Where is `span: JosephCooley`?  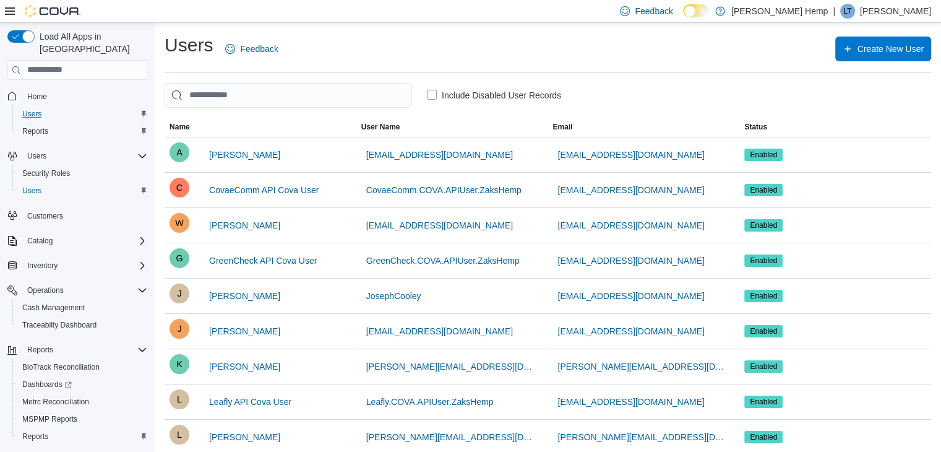 span: JosephCooley is located at coordinates (393, 296).